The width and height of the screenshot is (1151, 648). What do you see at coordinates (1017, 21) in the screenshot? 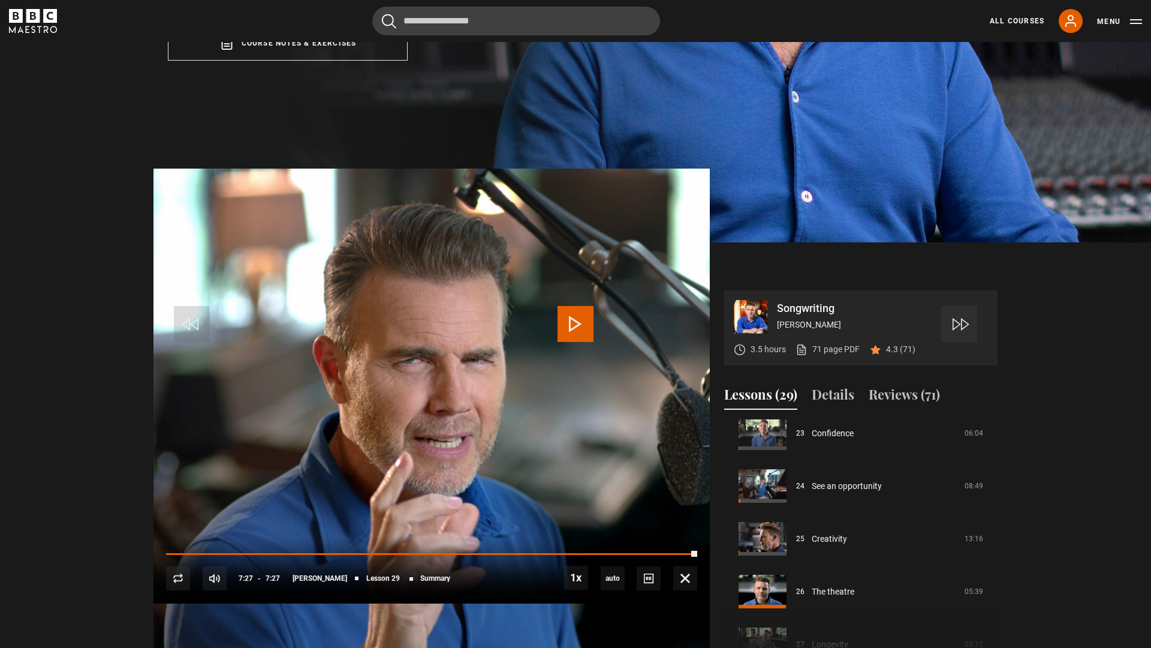
I see `a: All Courses` at bounding box center [1017, 21].